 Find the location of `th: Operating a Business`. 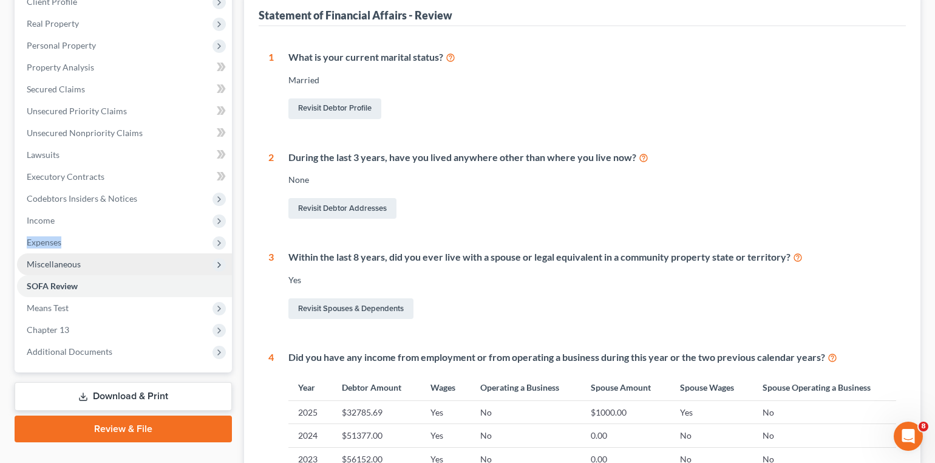

th: Operating a Business is located at coordinates (526, 387).